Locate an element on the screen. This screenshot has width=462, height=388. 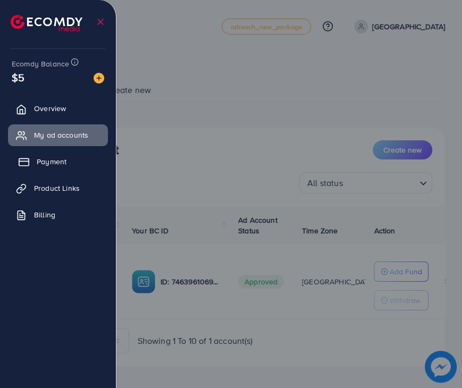
a: logo is located at coordinates (46, 23).